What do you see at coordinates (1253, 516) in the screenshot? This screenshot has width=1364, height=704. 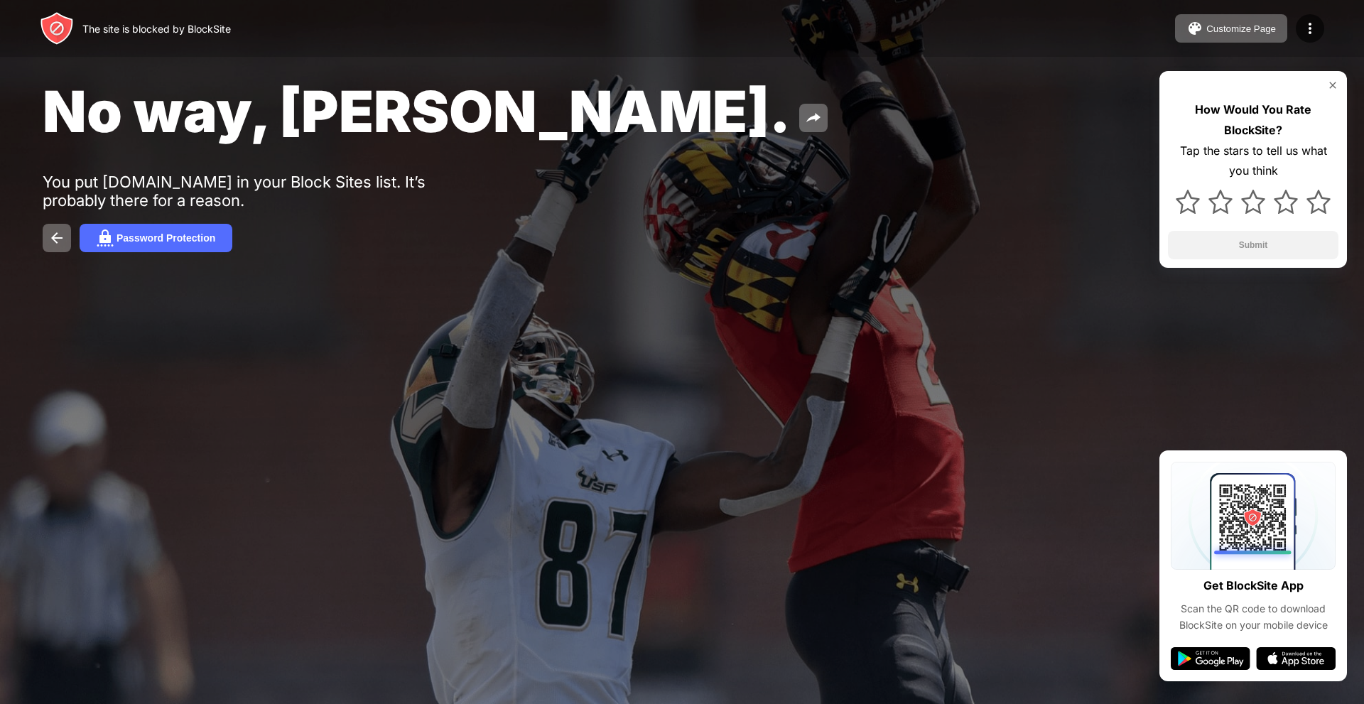 I see `img: qrcode.svg` at bounding box center [1253, 516].